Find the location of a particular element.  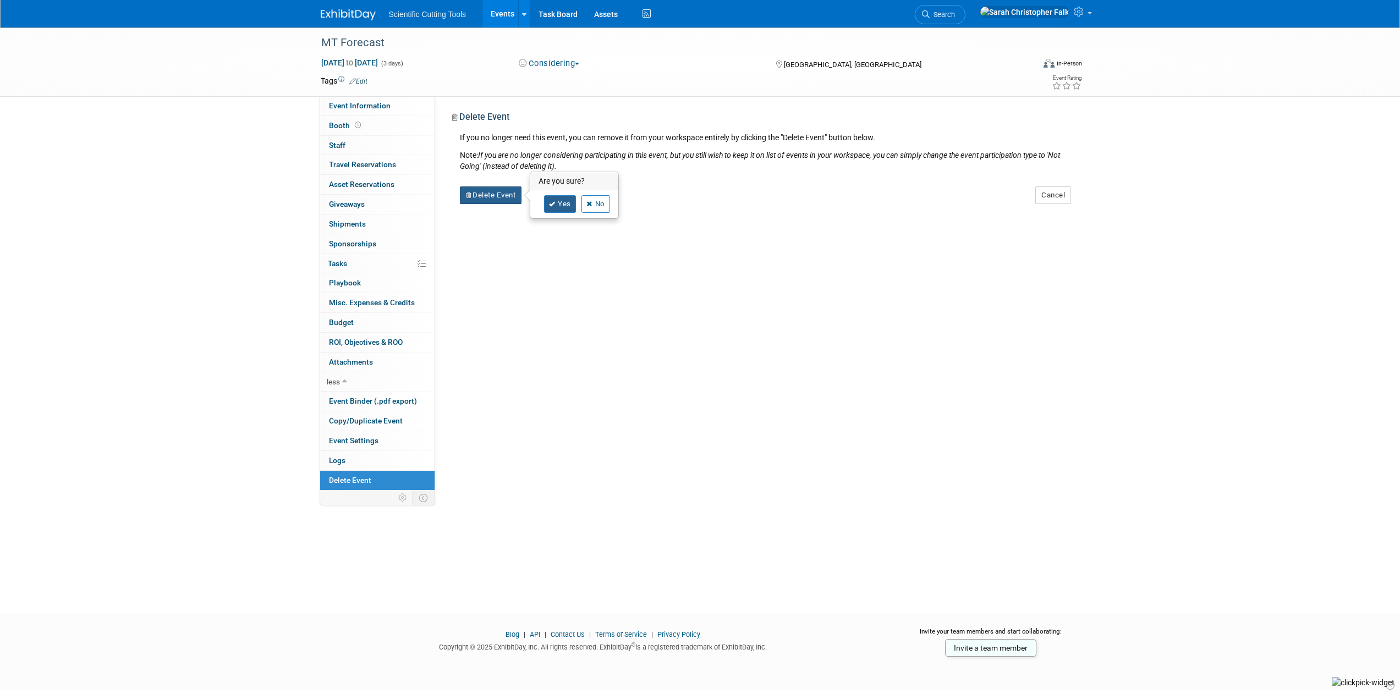

a: Budget is located at coordinates (377, 322).